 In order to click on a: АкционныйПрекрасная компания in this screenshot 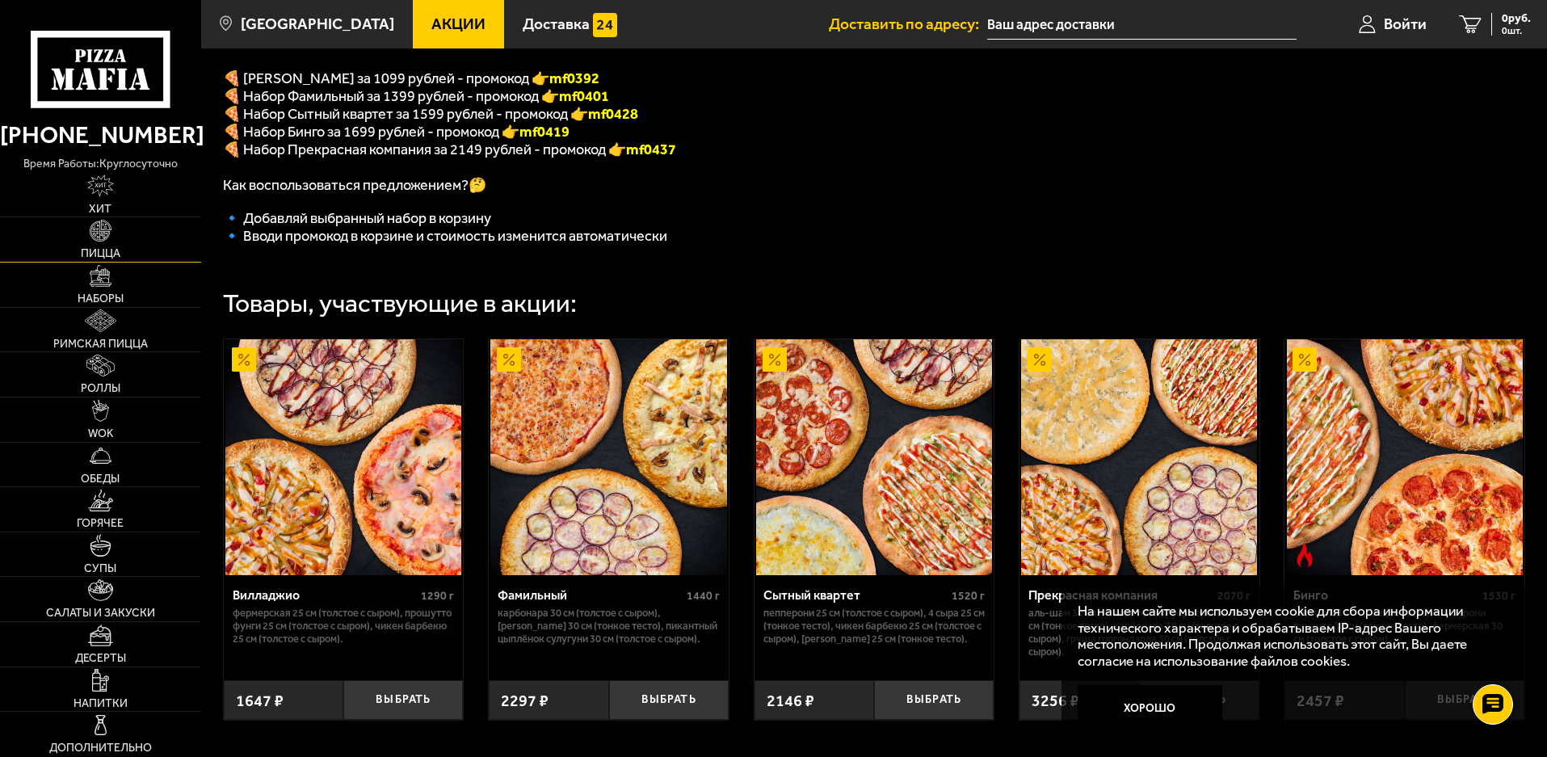, I will do `click(1139, 457)`.